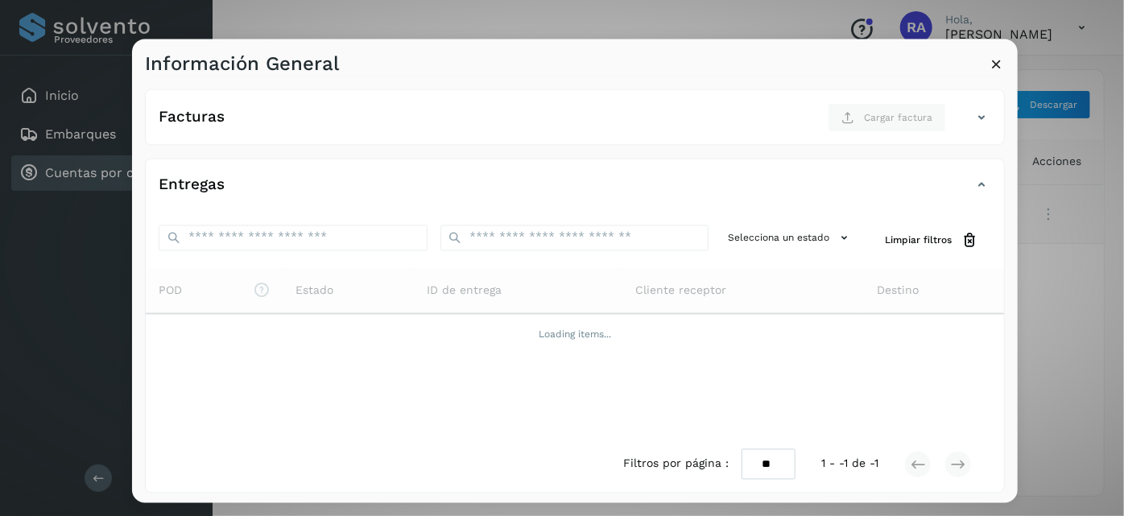 Image resolution: width=1124 pixels, height=516 pixels. I want to click on h3: Información General, so click(241, 63).